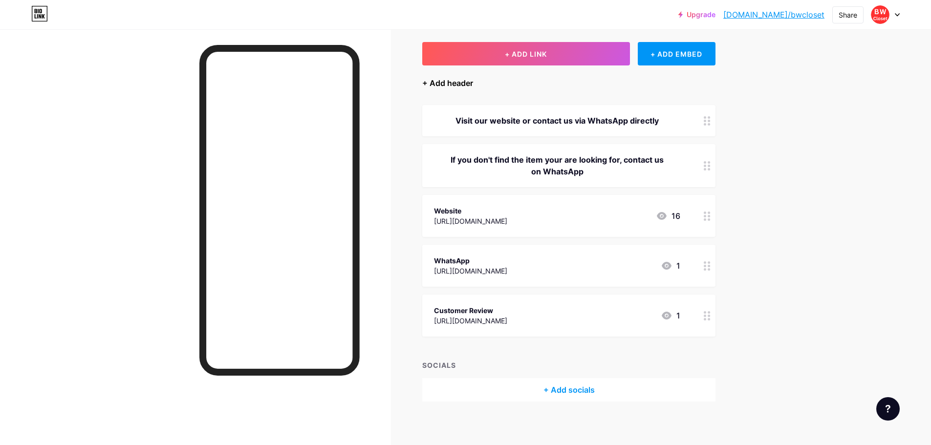  Describe the element at coordinates (569, 365) in the screenshot. I see `div: SOCIALS` at that location.